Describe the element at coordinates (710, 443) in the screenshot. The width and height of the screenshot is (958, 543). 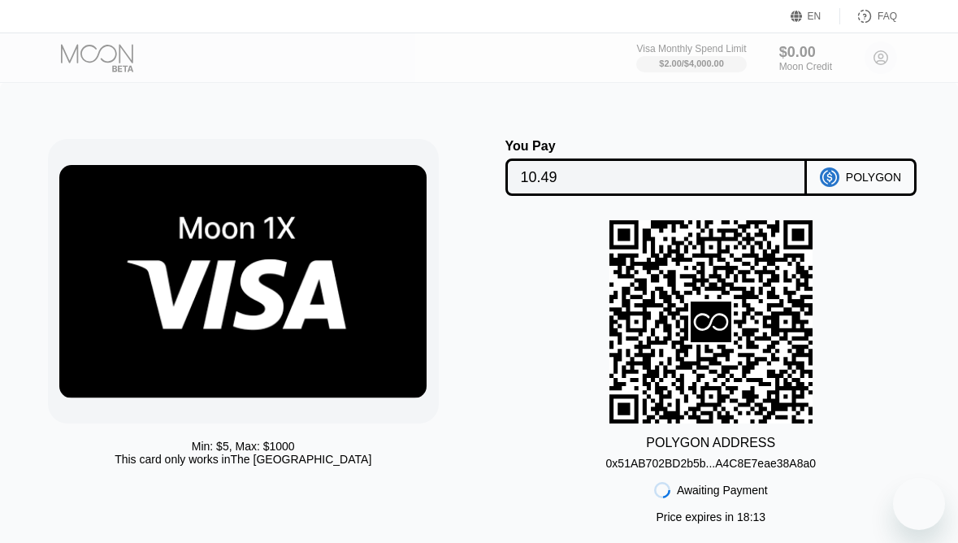
I see `div: POLYGON ADDRESS` at that location.